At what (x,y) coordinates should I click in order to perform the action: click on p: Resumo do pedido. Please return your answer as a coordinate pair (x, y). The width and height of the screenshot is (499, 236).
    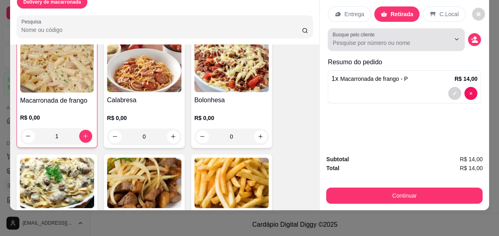
    Looking at the image, I should click on (404, 62).